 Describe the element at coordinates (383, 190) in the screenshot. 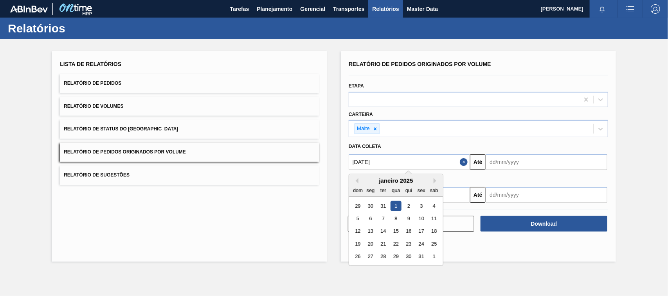

I see `div: ter` at that location.